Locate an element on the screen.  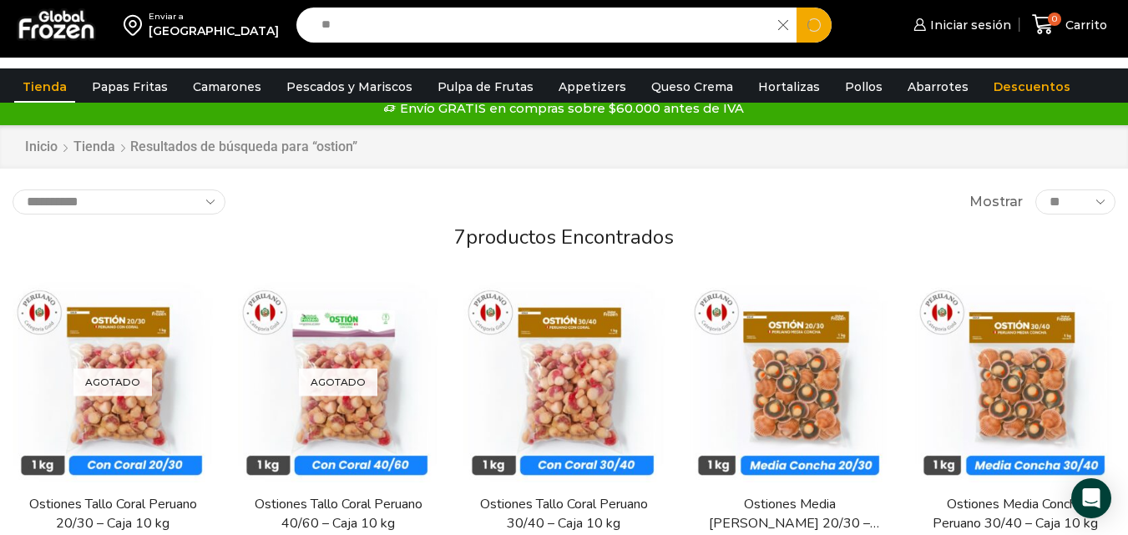
a: Queso Crema is located at coordinates (692, 87).